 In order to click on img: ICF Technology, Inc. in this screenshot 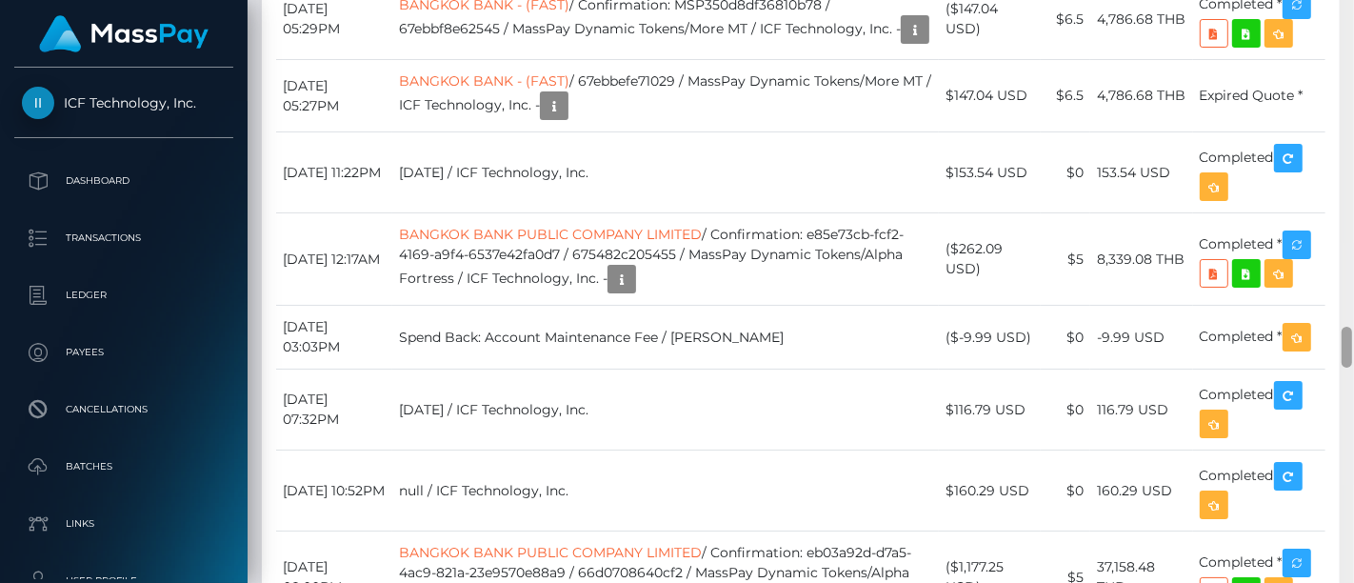, I will do `click(38, 103)`.